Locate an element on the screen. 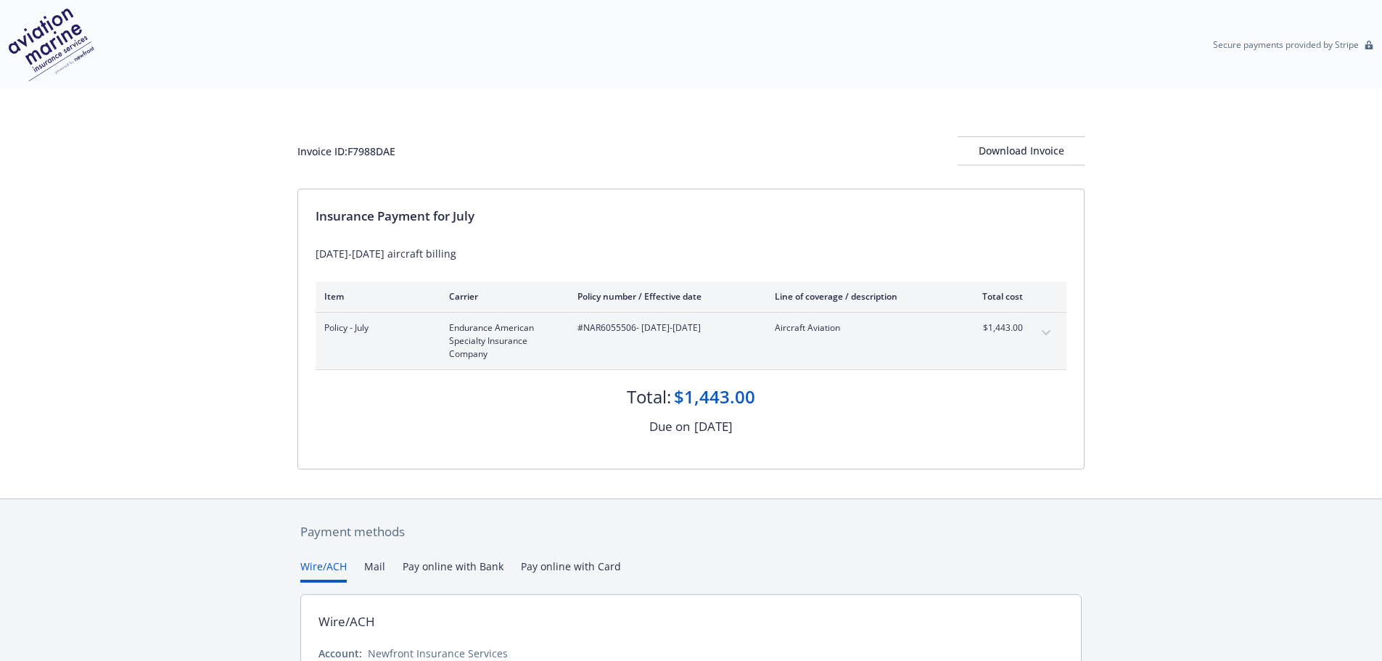  button: expand content is located at coordinates (1046, 333).